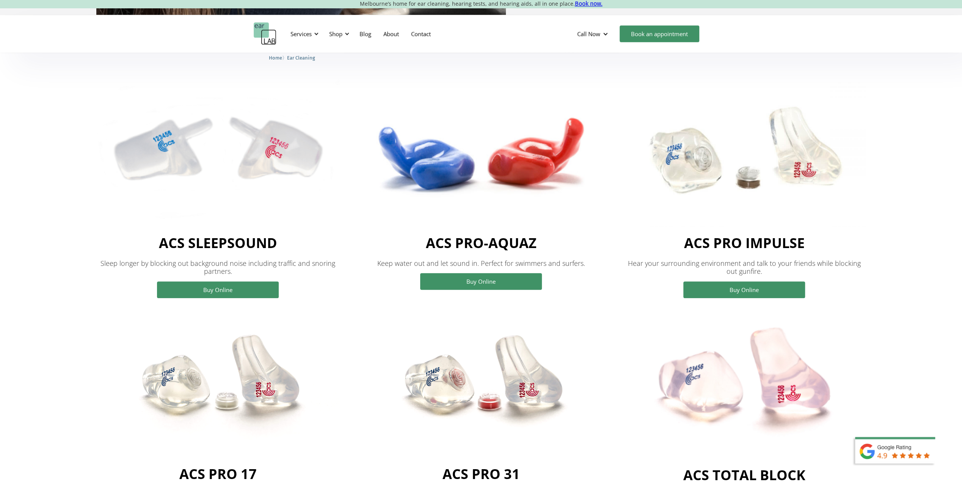  I want to click on h2: acs pro-aquaz, so click(481, 243).